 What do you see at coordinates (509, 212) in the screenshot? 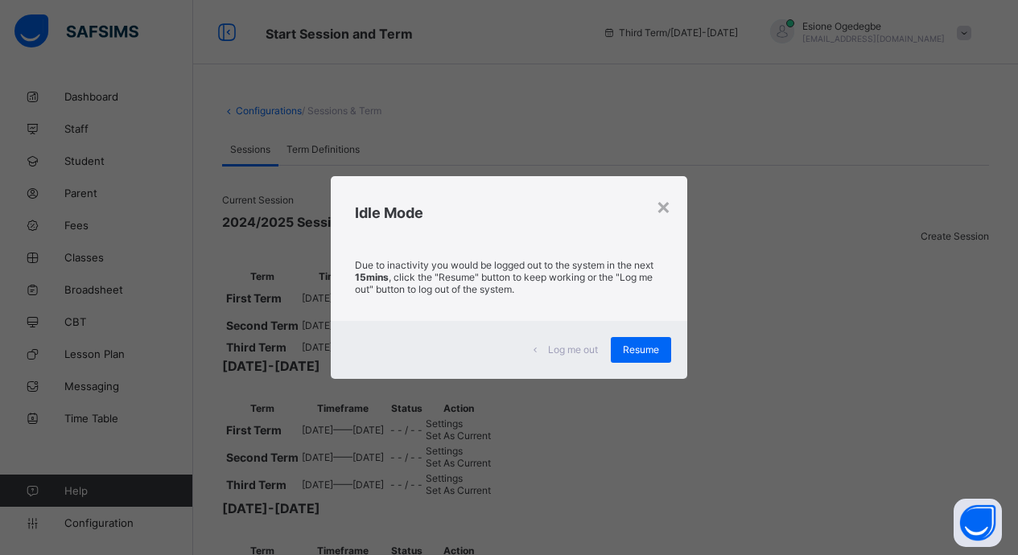
I see `h2: Idle Mode` at bounding box center [509, 212].